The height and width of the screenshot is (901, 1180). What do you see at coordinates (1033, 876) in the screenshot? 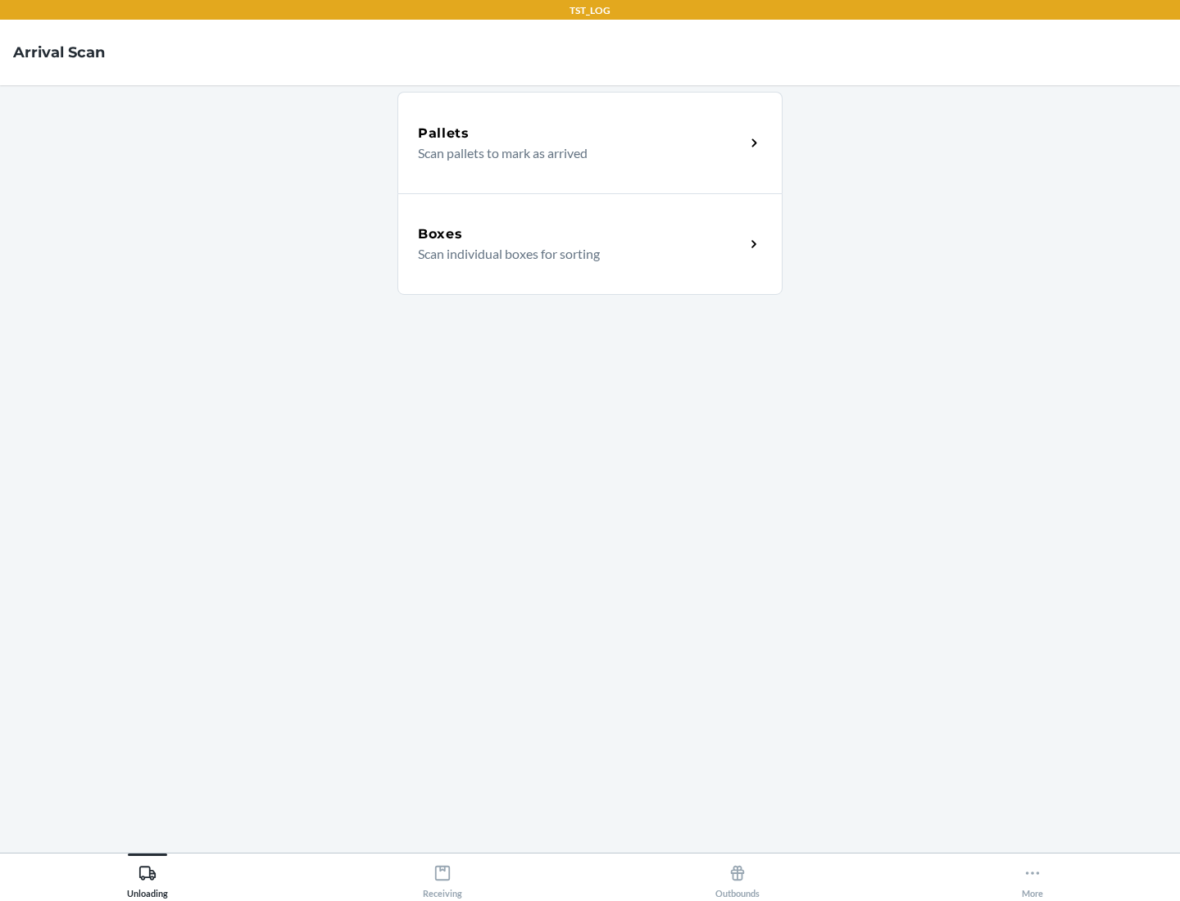
I see `button: More` at bounding box center [1033, 876].